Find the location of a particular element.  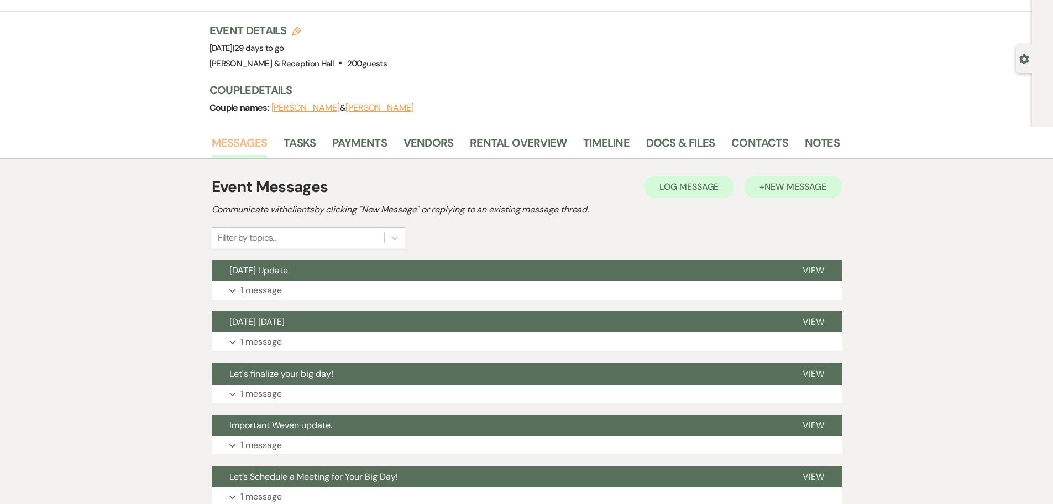

span: Let’s Schedule a Meeting for Your Big Day! is located at coordinates (314, 476).